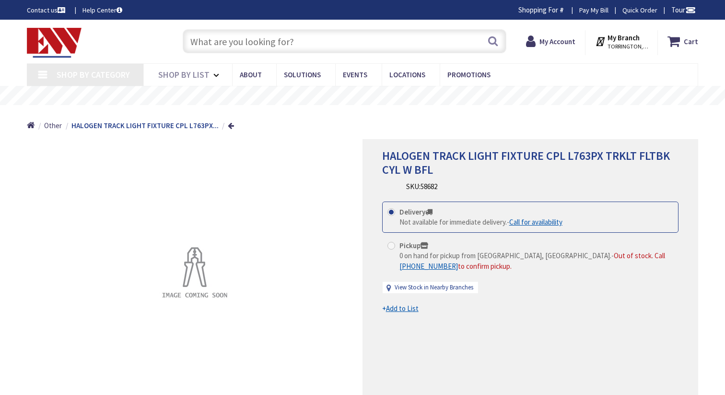  I want to click on a: Cart, so click(683, 41).